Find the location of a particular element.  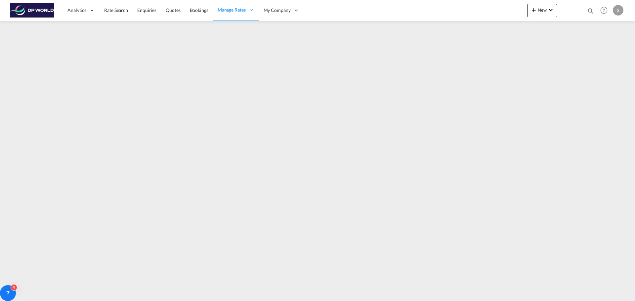

span: Rate Search is located at coordinates (116, 10).